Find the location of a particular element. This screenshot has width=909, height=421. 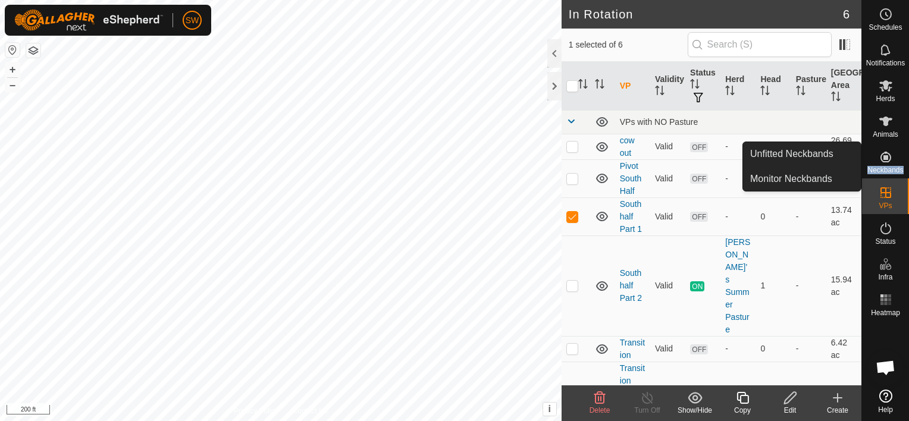

th: Validity is located at coordinates (667, 86).